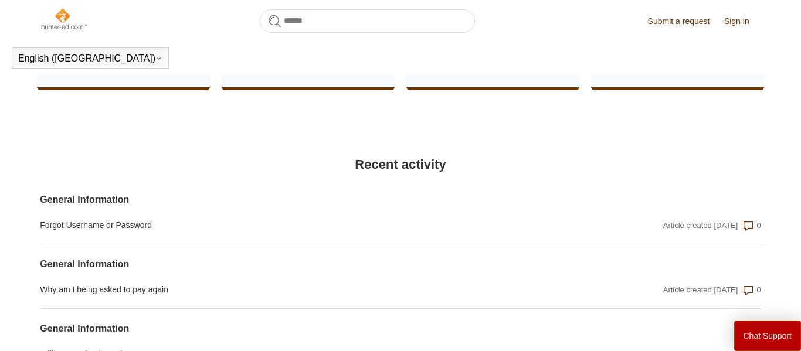 The width and height of the screenshot is (801, 351). What do you see at coordinates (400, 164) in the screenshot?
I see `h2: Recent activity` at bounding box center [400, 164].